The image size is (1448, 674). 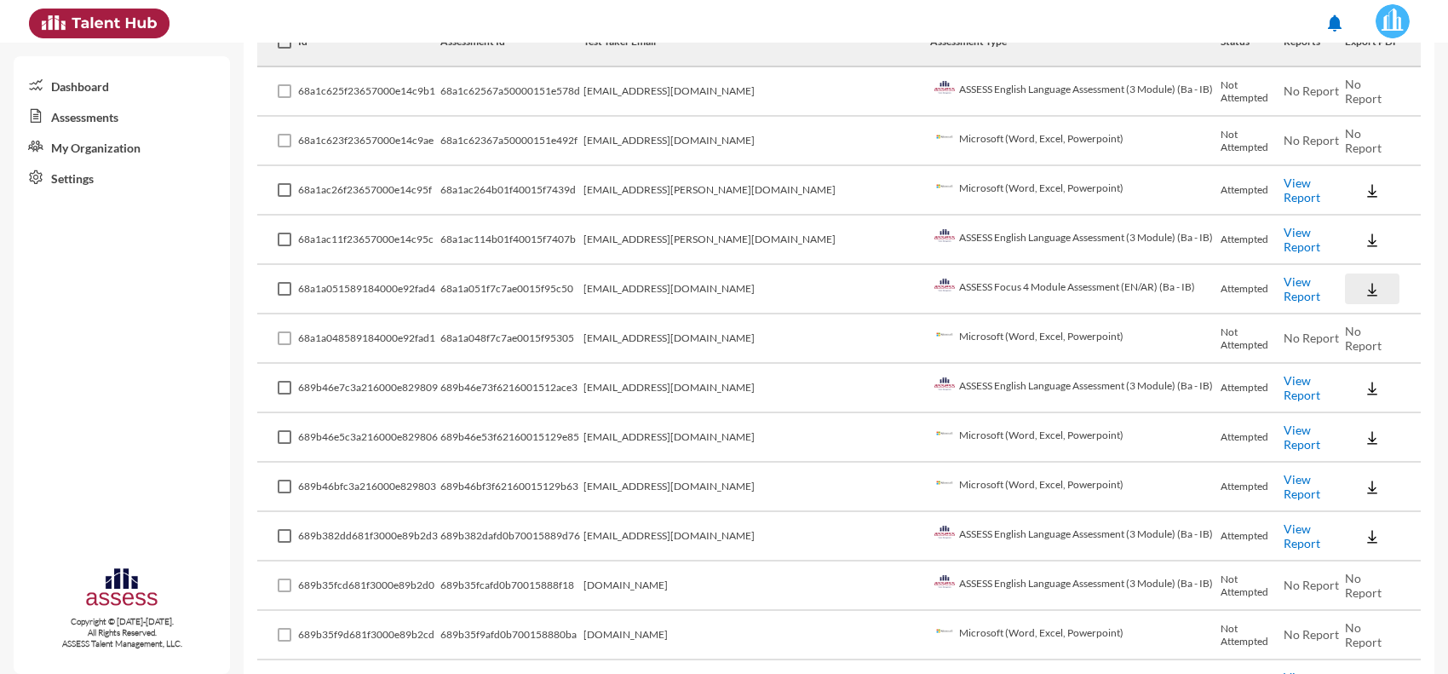 I want to click on td: 689b35f9afd0b700158880ba, so click(x=512, y=635).